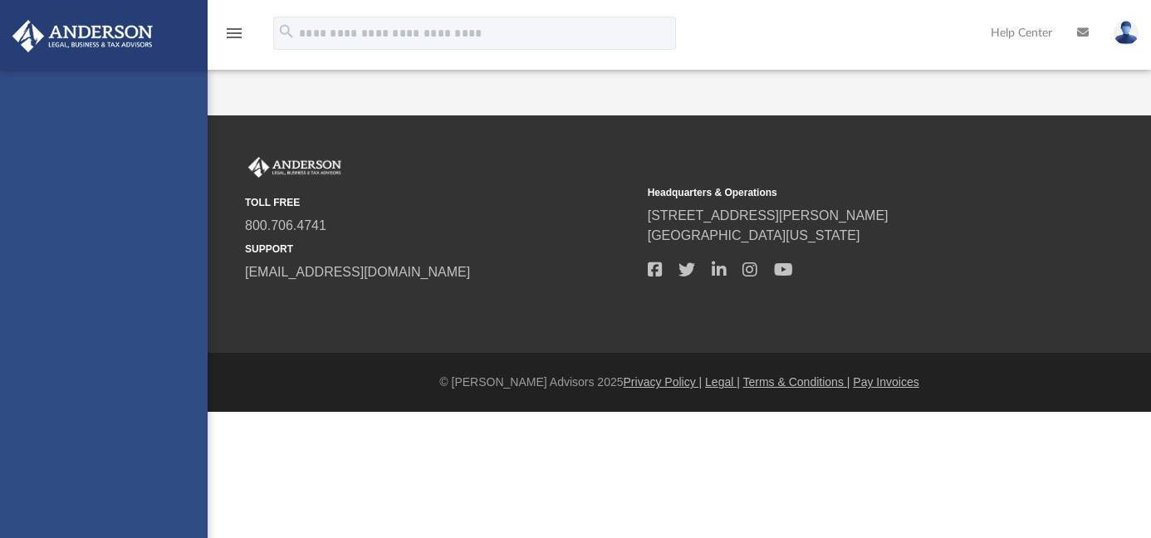 Image resolution: width=1151 pixels, height=538 pixels. Describe the element at coordinates (234, 33) in the screenshot. I see `i: menu` at that location.